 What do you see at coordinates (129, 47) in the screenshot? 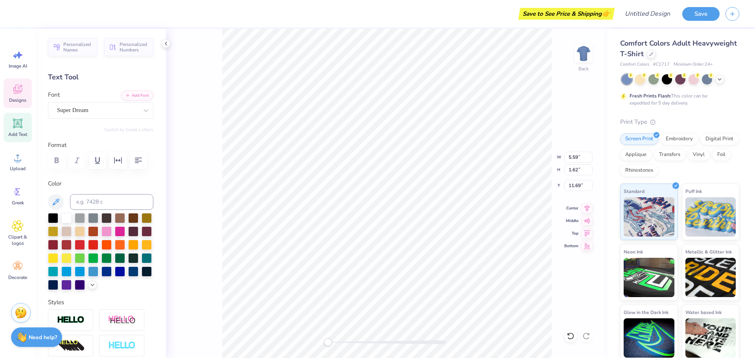
I see `button: Personalized Numbers` at bounding box center [129, 47].